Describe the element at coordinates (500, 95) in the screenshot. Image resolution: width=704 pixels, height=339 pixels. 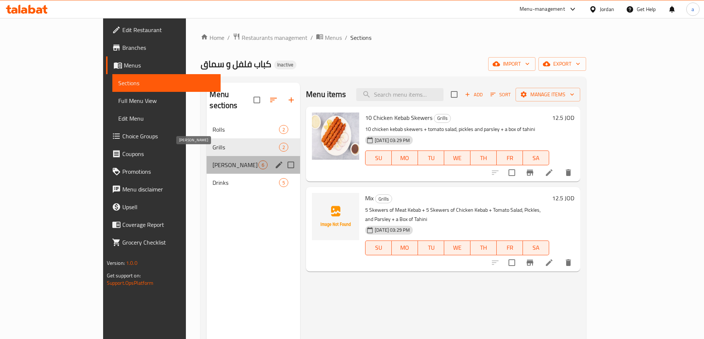
I see `span: Sort` at that location.